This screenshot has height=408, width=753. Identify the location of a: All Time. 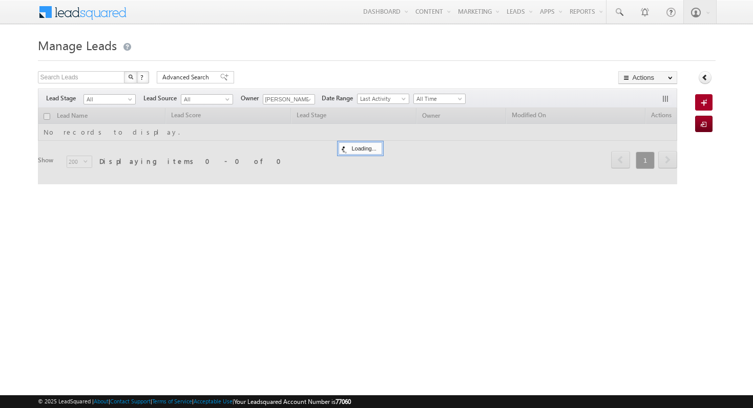
(440, 99).